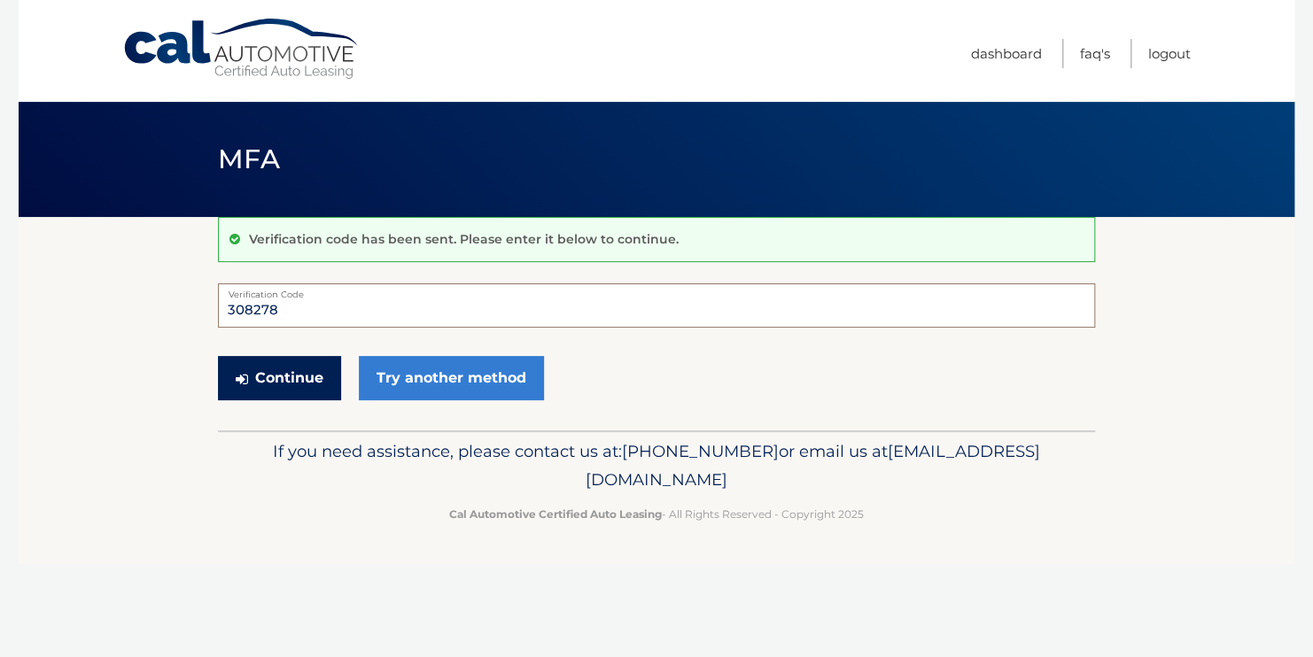 The image size is (1313, 657). Describe the element at coordinates (1095, 53) in the screenshot. I see `a: FAQ's` at that location.